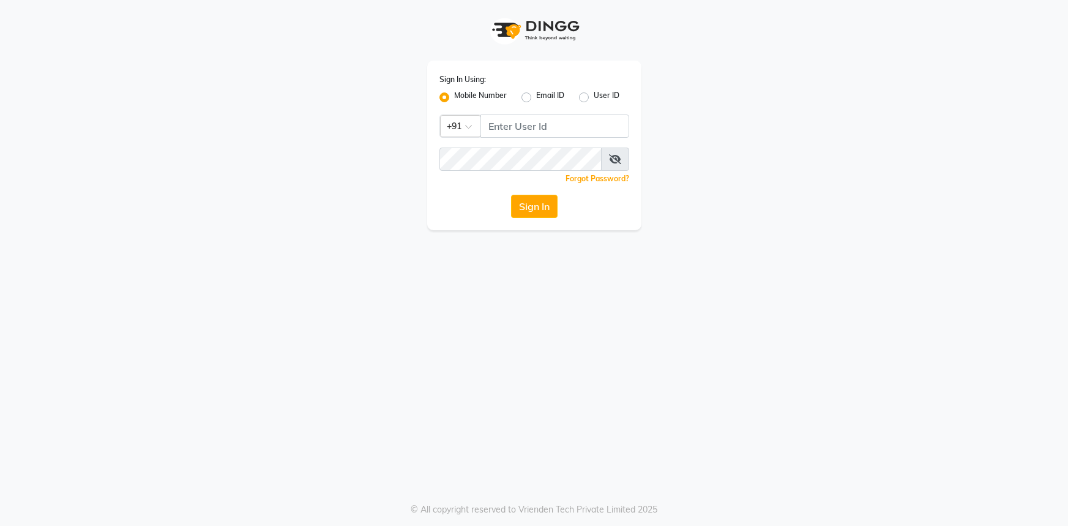 This screenshot has width=1068, height=526. What do you see at coordinates (597, 178) in the screenshot?
I see `a: Forgot Password?` at bounding box center [597, 178].